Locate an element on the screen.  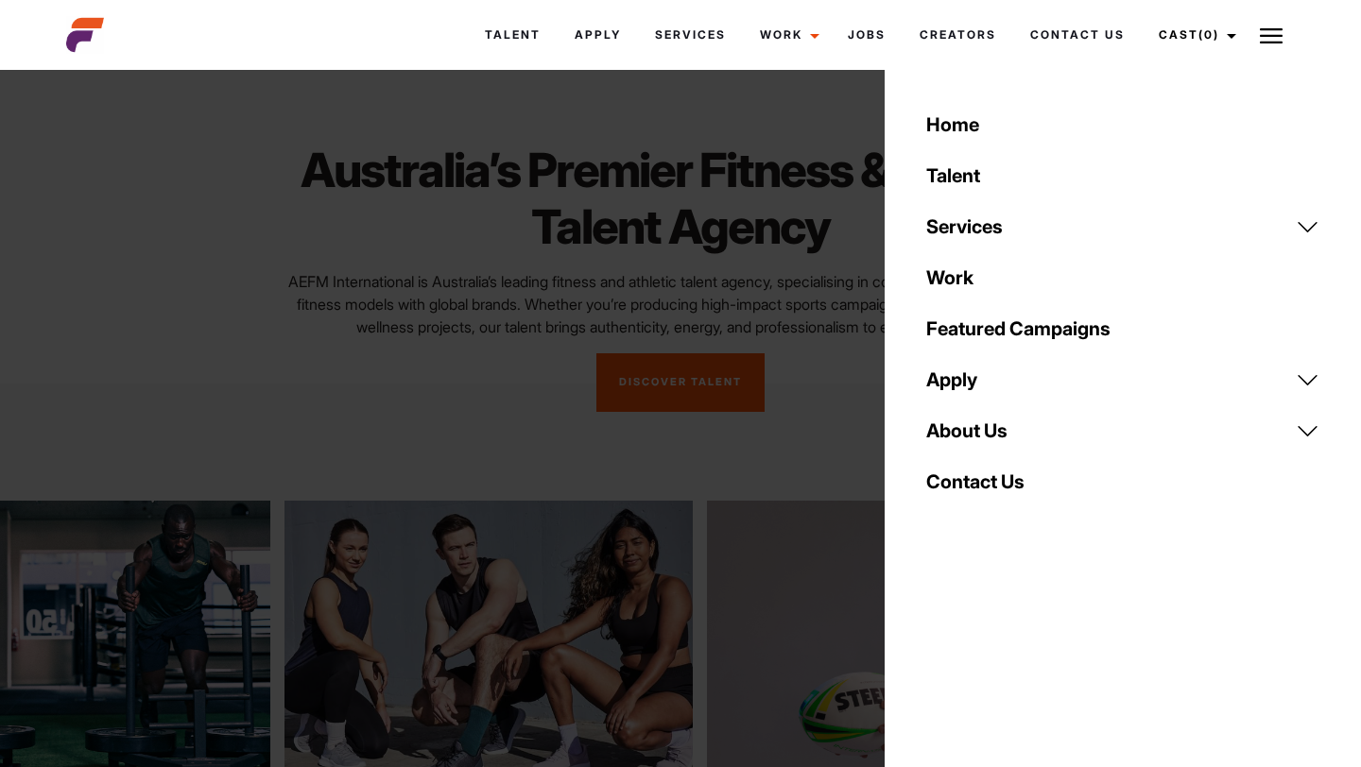
h1: Australia’s Premier Fitness & Athletic Talent Agency is located at coordinates (679, 198).